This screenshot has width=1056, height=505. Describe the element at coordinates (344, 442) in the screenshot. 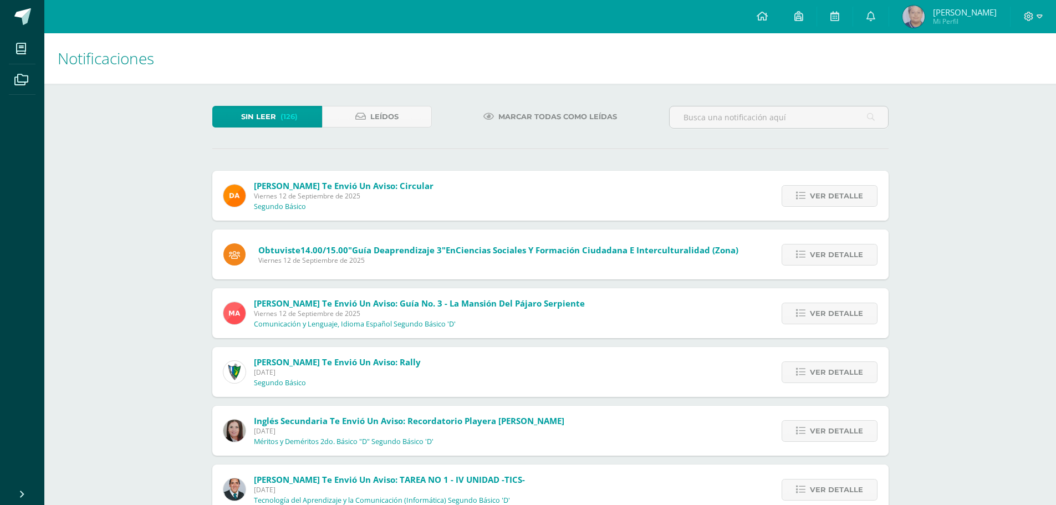

I see `p: Méritos y Deméritos 2do. Básico "D" Segundo Básico 'D'` at that location.